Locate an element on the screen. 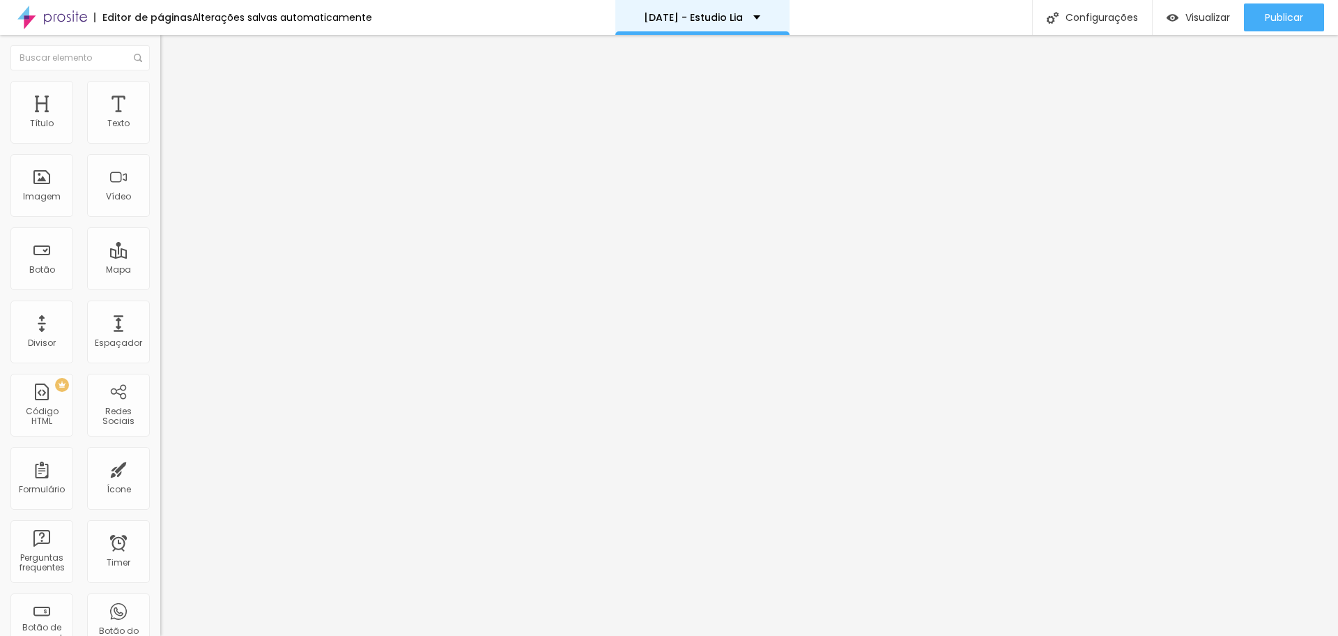 The image size is (1338, 636). button: Publicar is located at coordinates (1284, 17).